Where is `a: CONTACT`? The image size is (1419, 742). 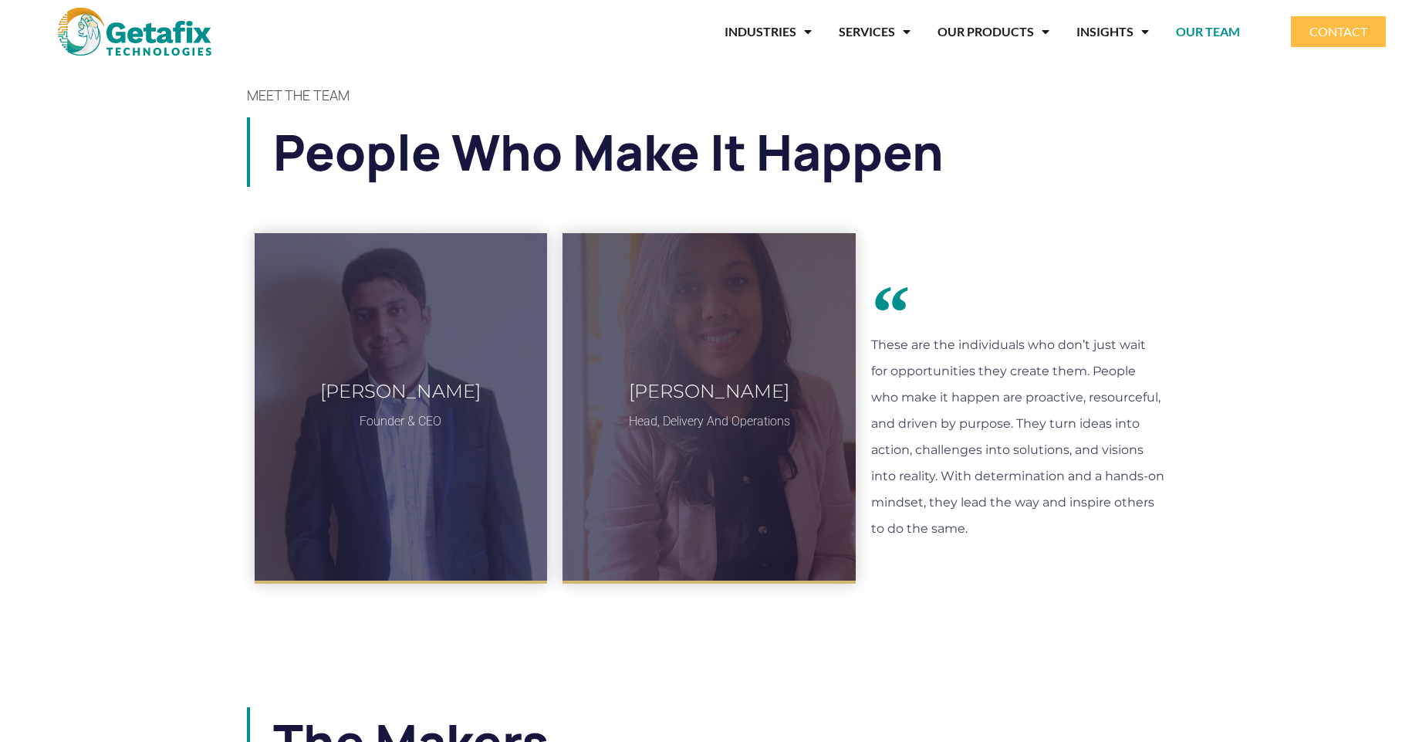
a: CONTACT is located at coordinates (1338, 32).